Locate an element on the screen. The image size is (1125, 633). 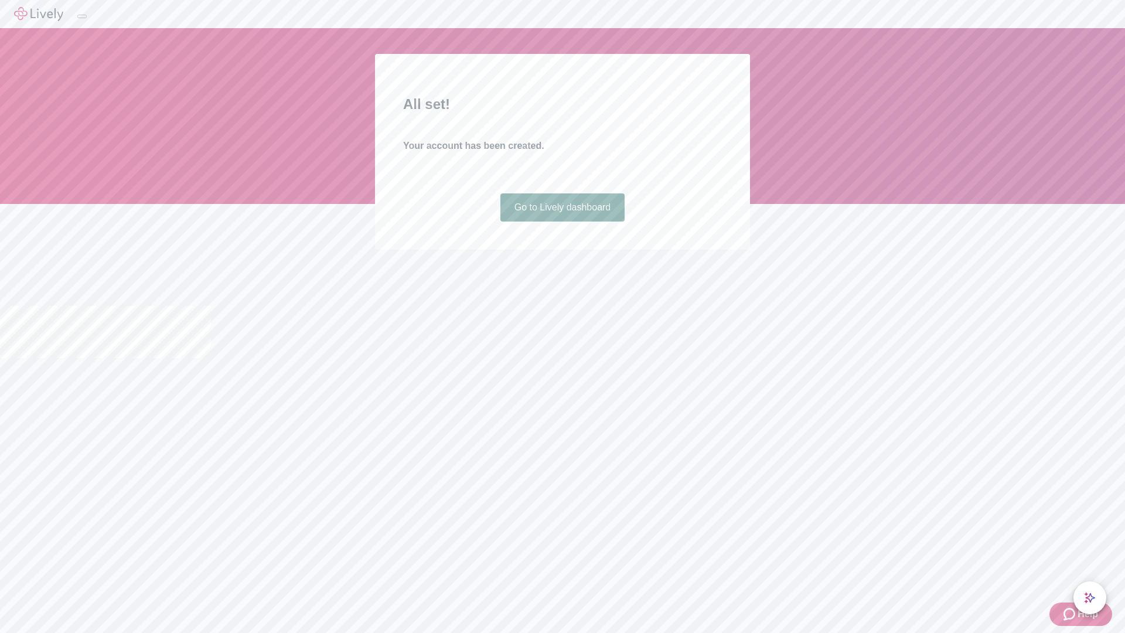
a: Go to Lively dashboard is located at coordinates (563, 207).